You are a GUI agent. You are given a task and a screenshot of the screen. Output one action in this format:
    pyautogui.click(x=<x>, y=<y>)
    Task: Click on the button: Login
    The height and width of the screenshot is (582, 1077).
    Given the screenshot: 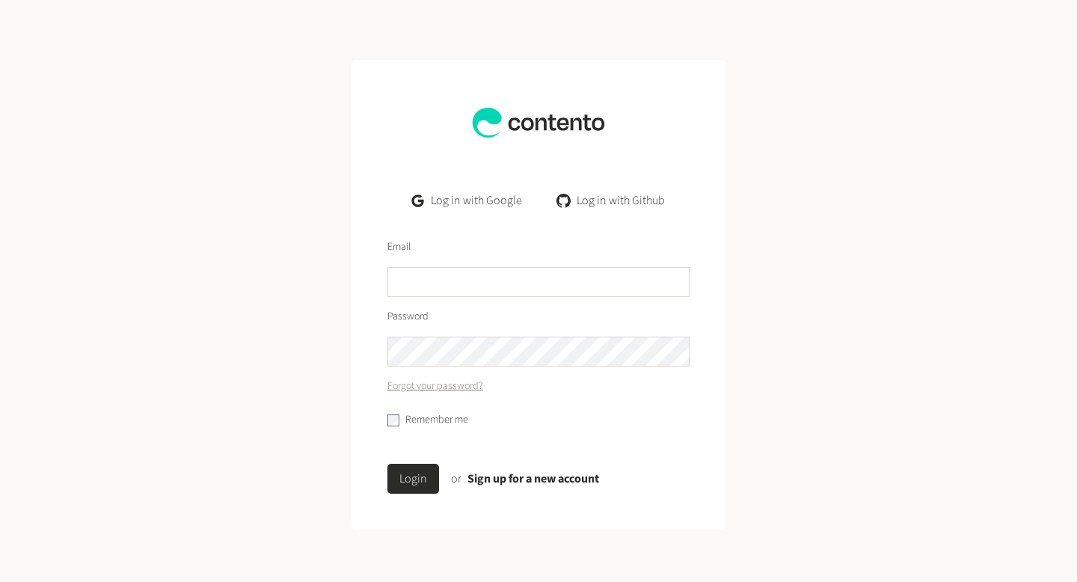 What is the action you would take?
    pyautogui.click(x=413, y=479)
    